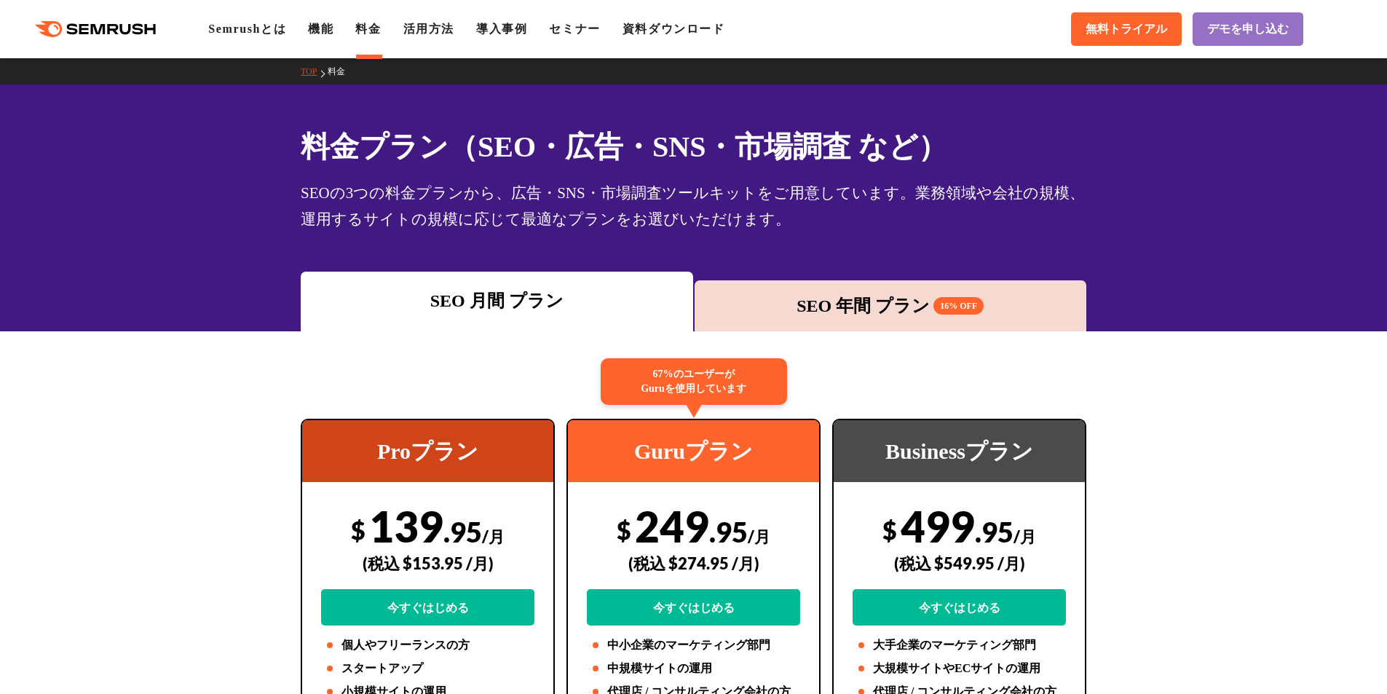 Image resolution: width=1387 pixels, height=694 pixels. I want to click on div: 499, so click(959, 563).